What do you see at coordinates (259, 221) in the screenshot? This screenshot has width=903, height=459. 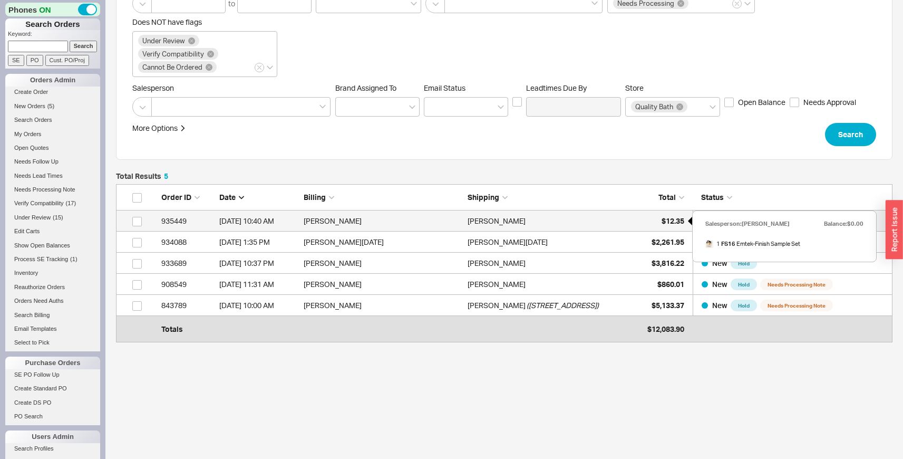 I see `div: 8/22/25 10:40 AM` at bounding box center [259, 221].